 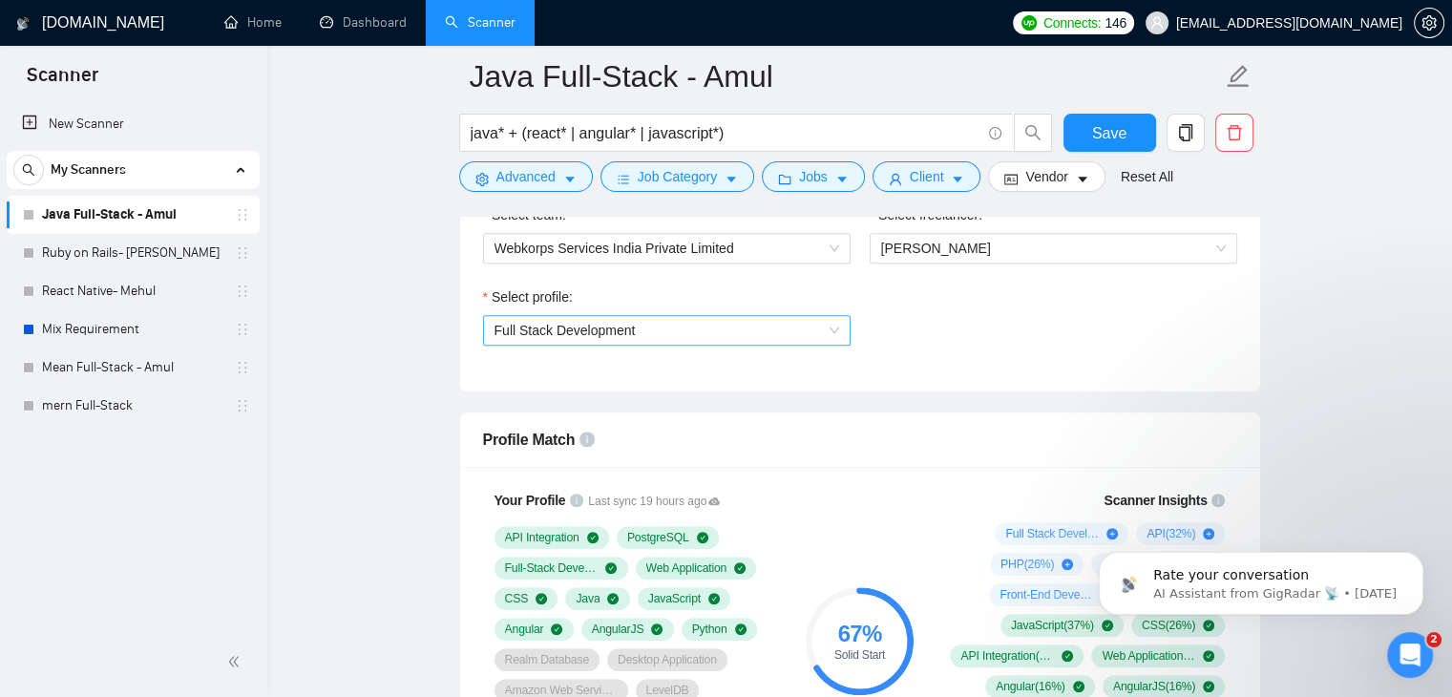 I want to click on div: Solid Start, so click(x=859, y=655).